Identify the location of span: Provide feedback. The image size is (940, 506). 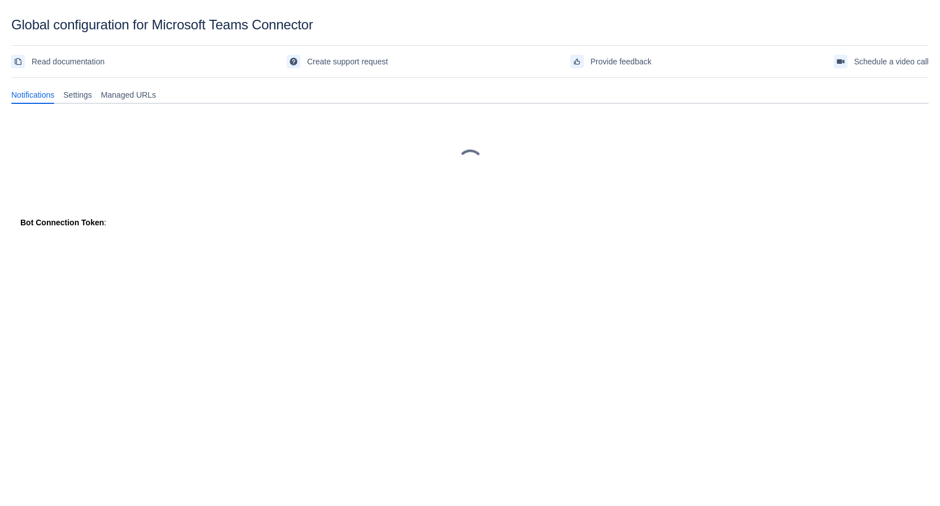
(621, 62).